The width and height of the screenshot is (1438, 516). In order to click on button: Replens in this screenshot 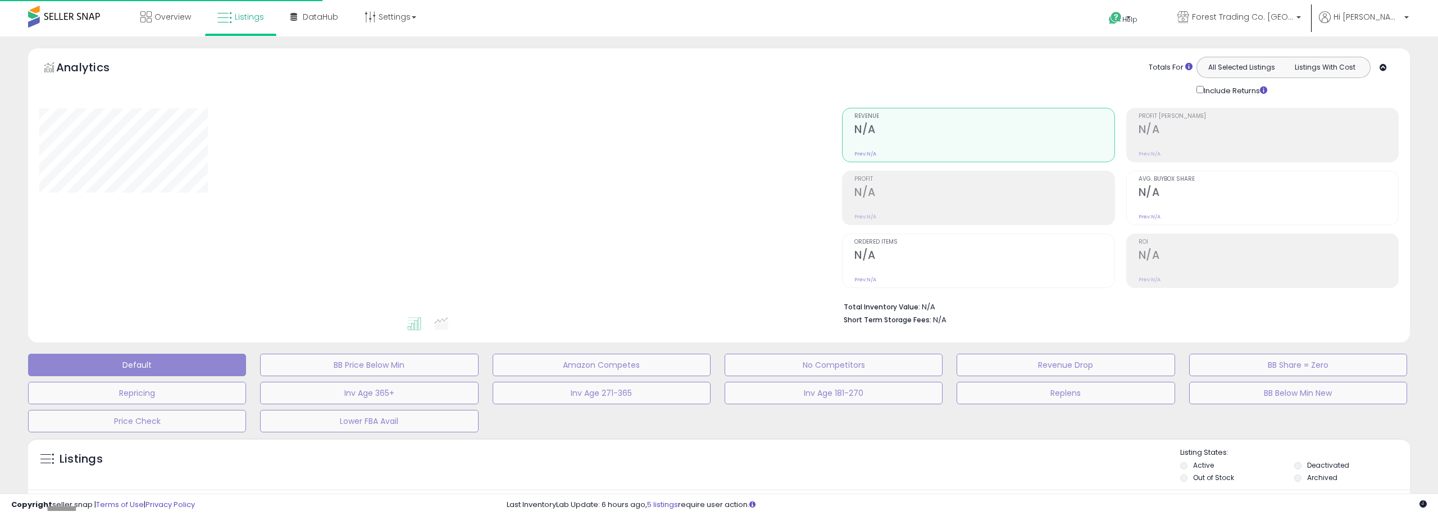, I will do `click(1066, 393)`.